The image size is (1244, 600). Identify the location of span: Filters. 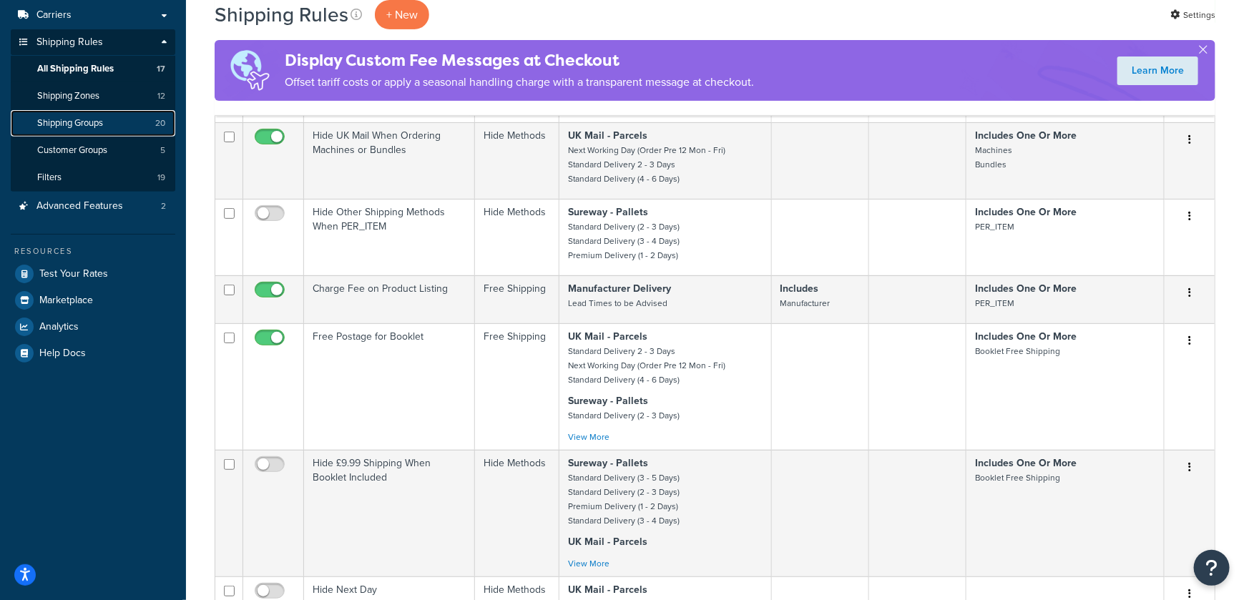
(49, 177).